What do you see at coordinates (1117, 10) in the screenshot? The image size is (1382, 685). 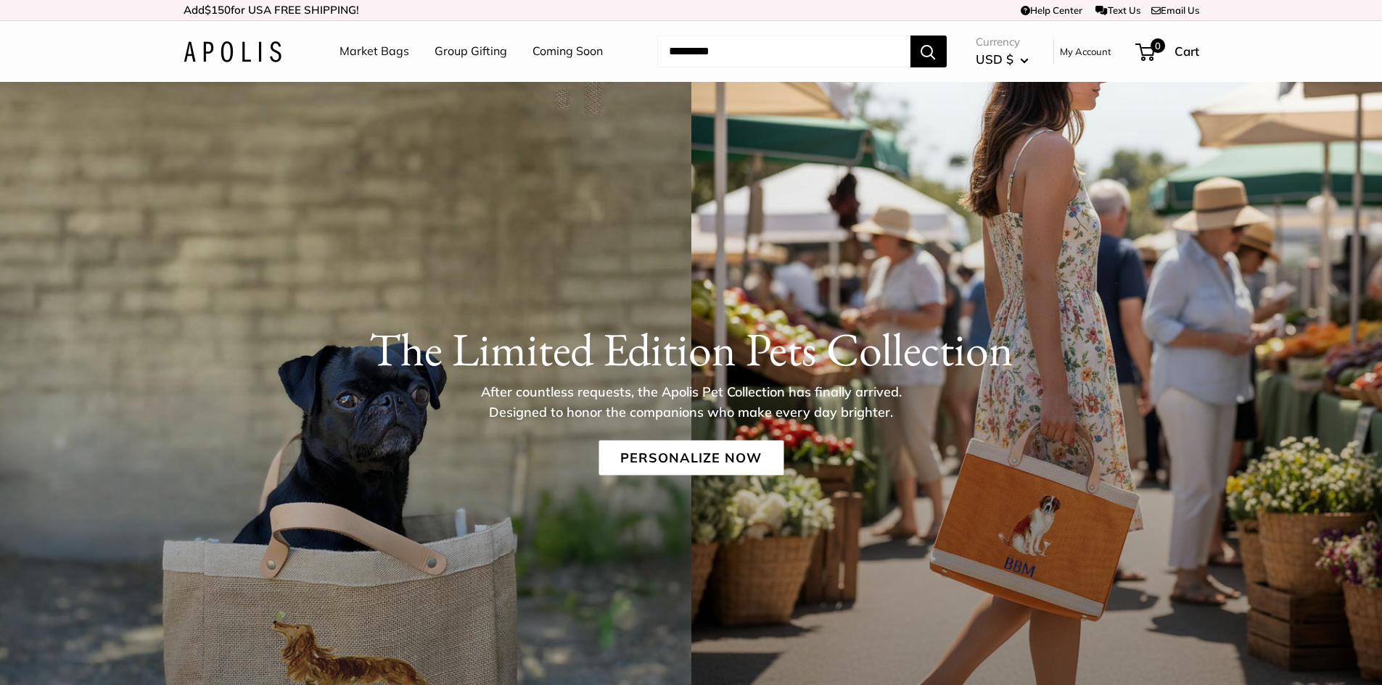 I see `a: Text Us` at bounding box center [1117, 10].